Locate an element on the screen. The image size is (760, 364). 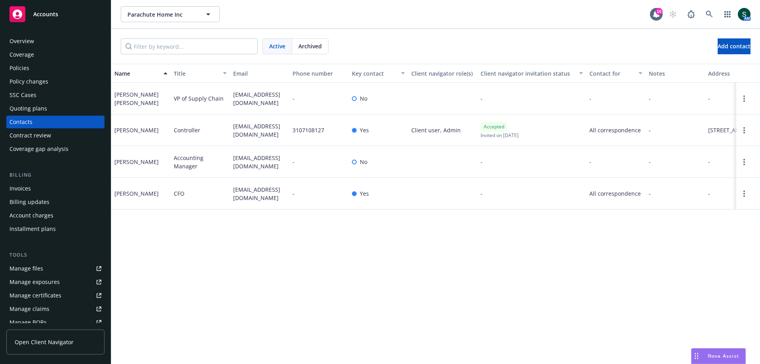
span: Manage exposures is located at coordinates (55, 282).